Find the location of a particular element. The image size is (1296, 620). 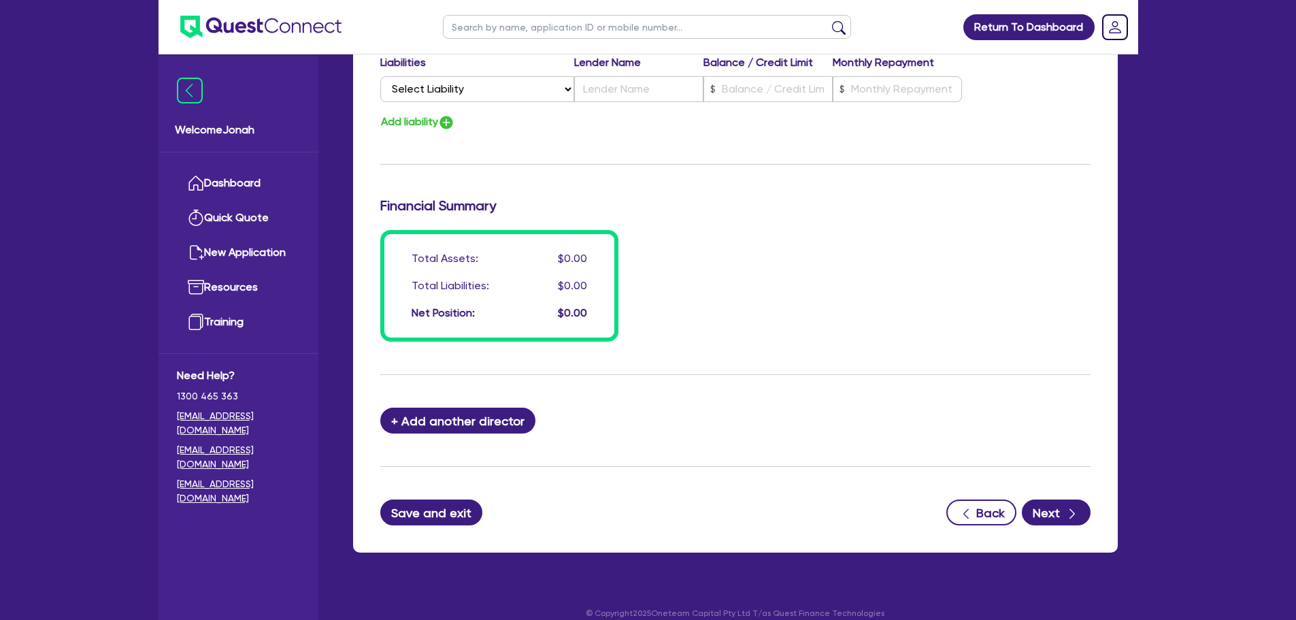

label: Lender Name is located at coordinates (639, 63).